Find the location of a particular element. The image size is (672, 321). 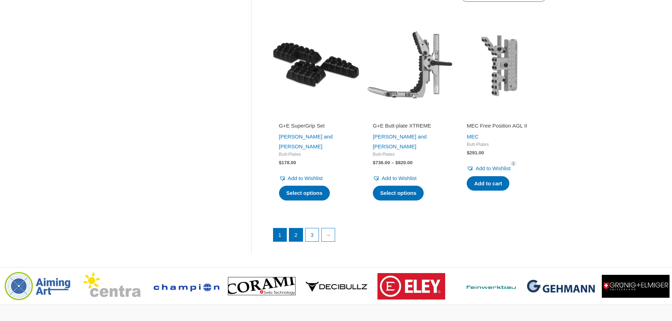

img: G+E SuperGrip Set is located at coordinates (316, 65).